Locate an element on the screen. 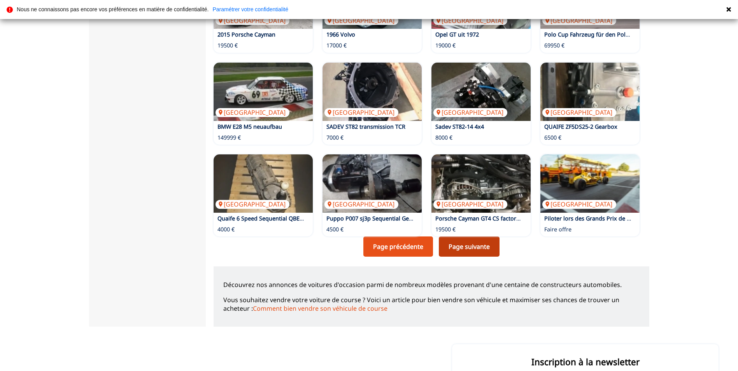  a: Page précédente is located at coordinates (398, 247).